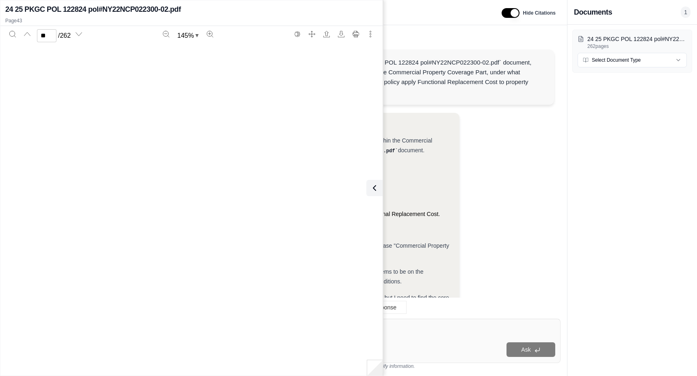 The width and height of the screenshot is (697, 376). What do you see at coordinates (411, 150) in the screenshot?
I see `span: document.` at bounding box center [411, 150].